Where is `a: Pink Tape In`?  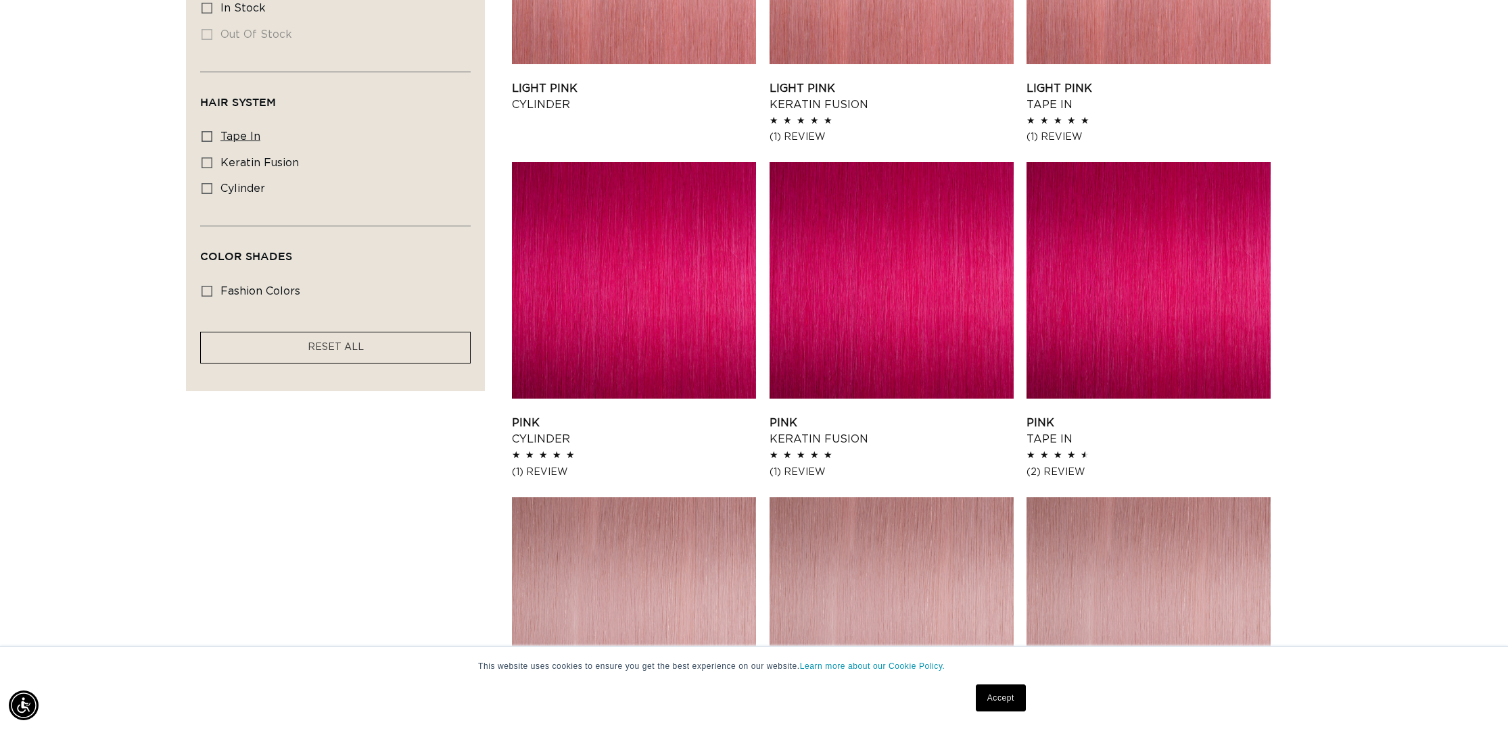 a: Pink Tape In is located at coordinates (1148, 431).